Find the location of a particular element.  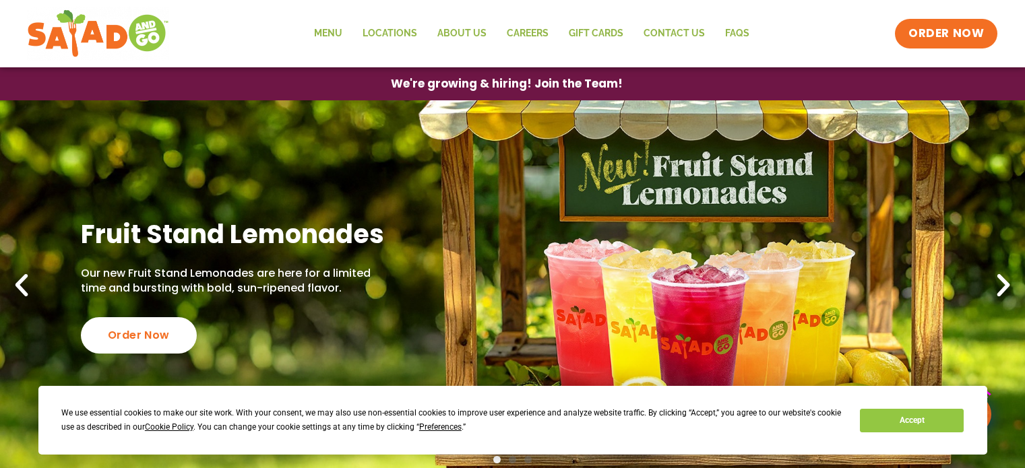

a: We're growing & hiring! Join the Team! is located at coordinates (507, 84).